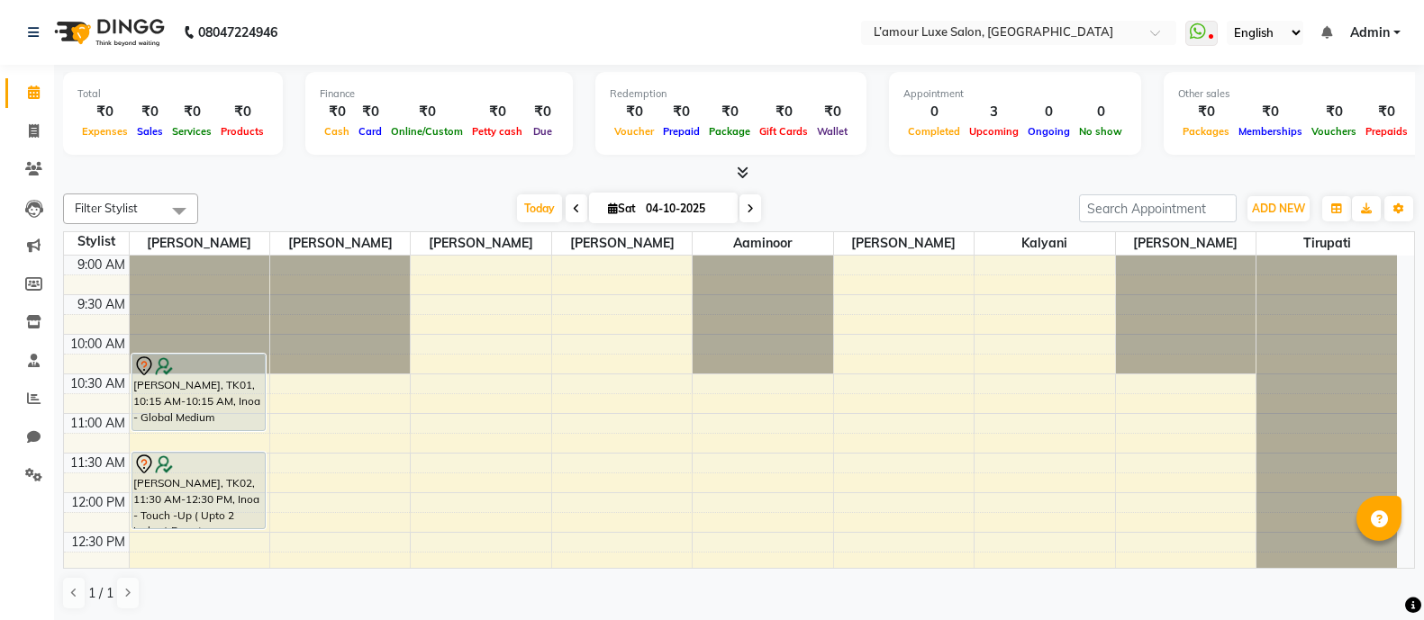 The width and height of the screenshot is (1424, 620). What do you see at coordinates (438, 94) in the screenshot?
I see `div: Finance` at bounding box center [438, 94].